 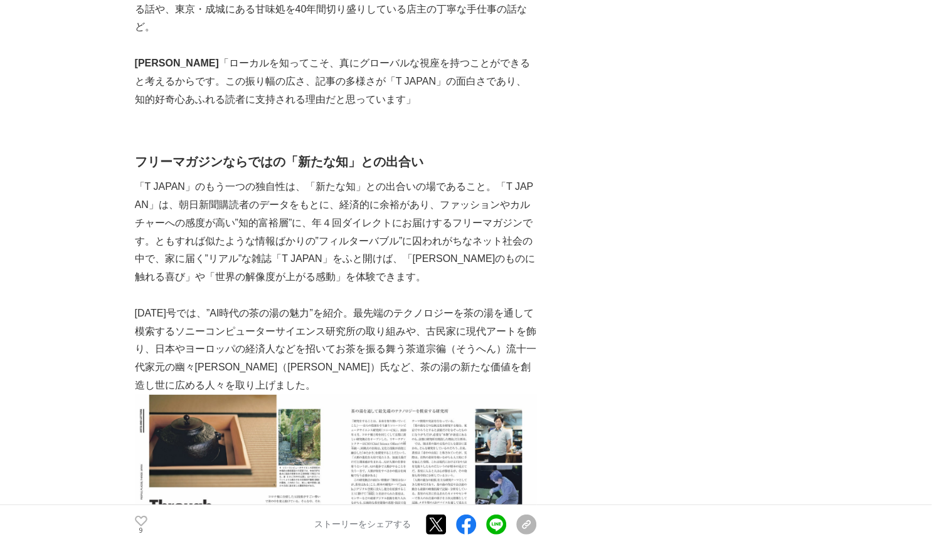 What do you see at coordinates (141, 530) in the screenshot?
I see `p: 9` at bounding box center [141, 530].